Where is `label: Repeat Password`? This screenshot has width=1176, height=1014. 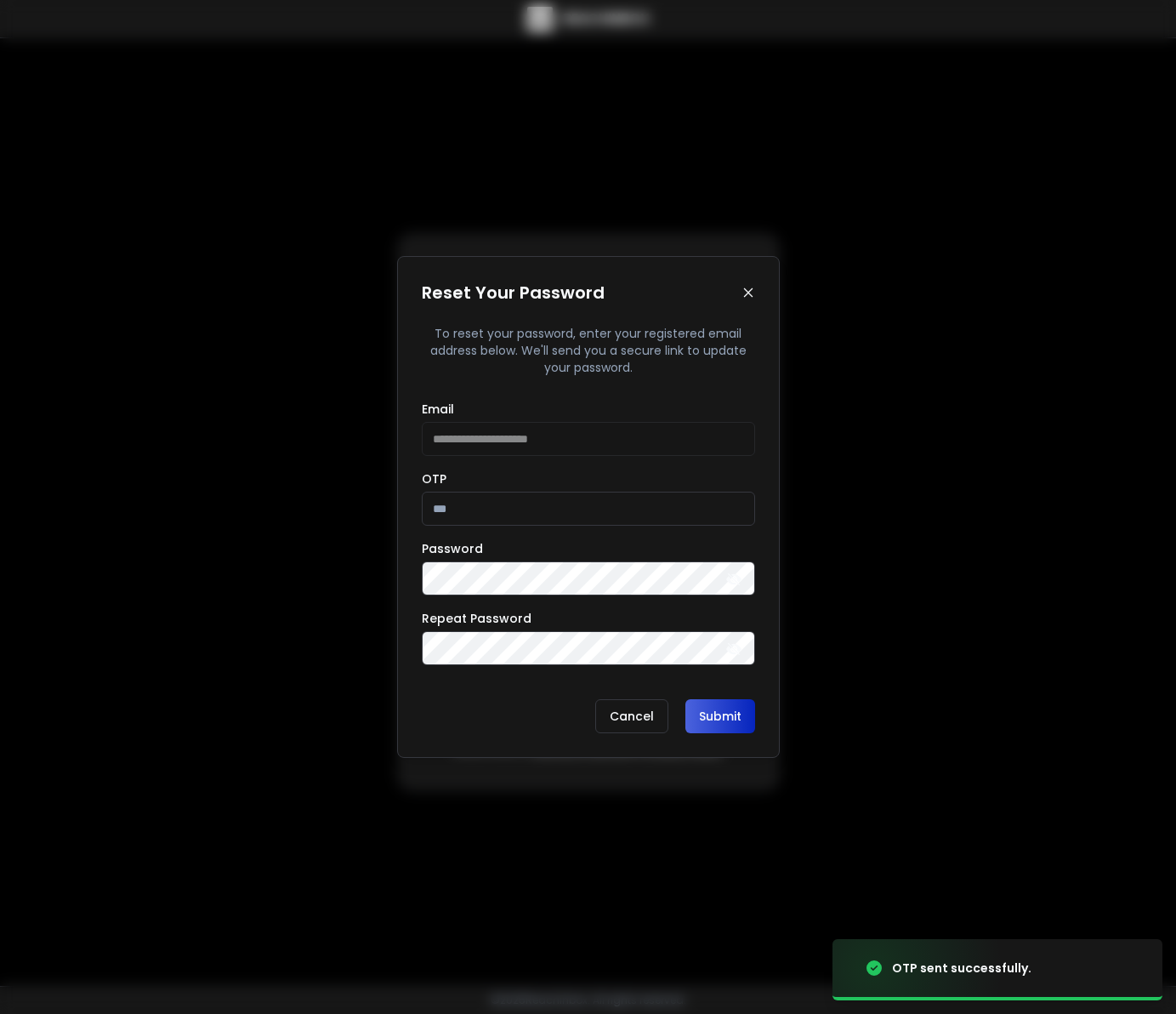 label: Repeat Password is located at coordinates (476, 618).